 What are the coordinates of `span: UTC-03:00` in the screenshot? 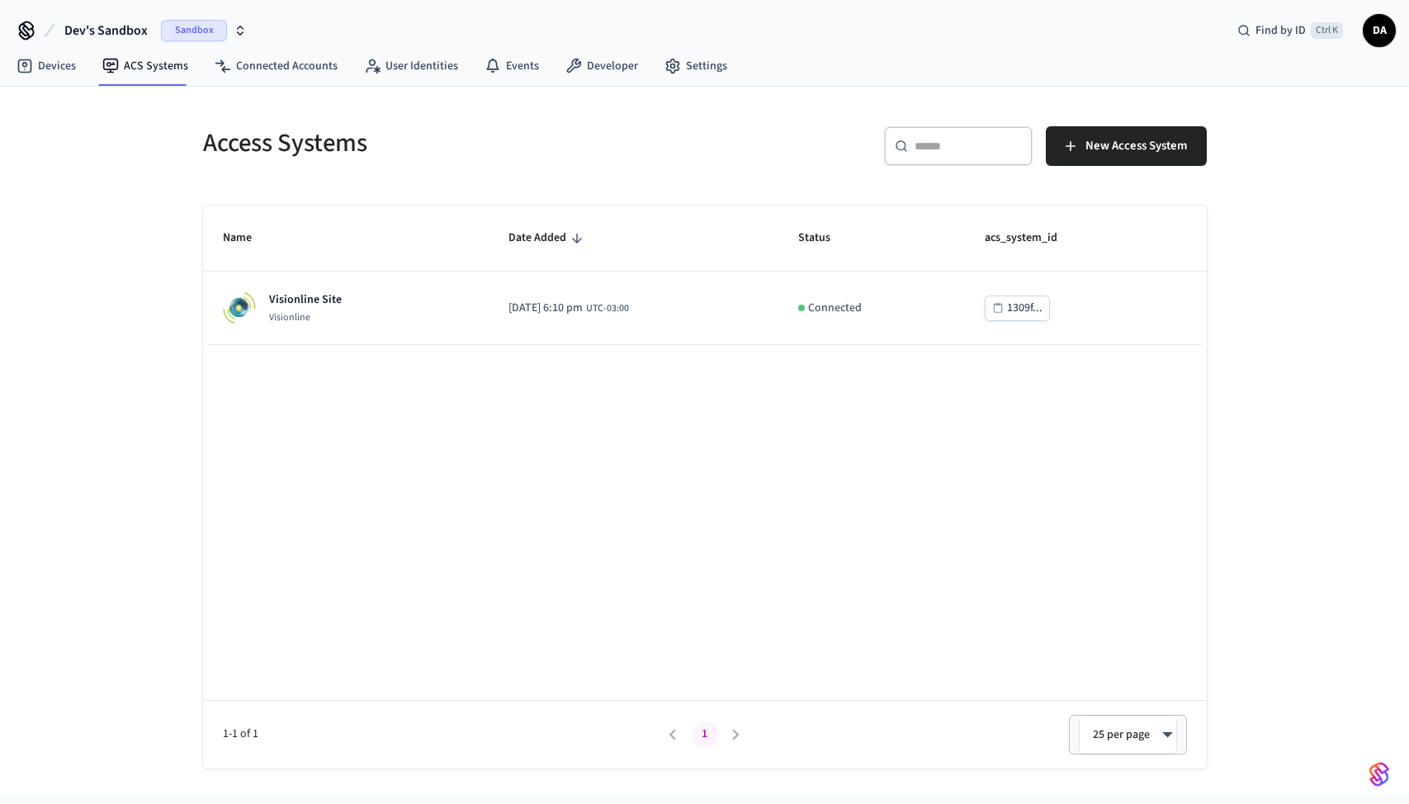 It's located at (608, 309).